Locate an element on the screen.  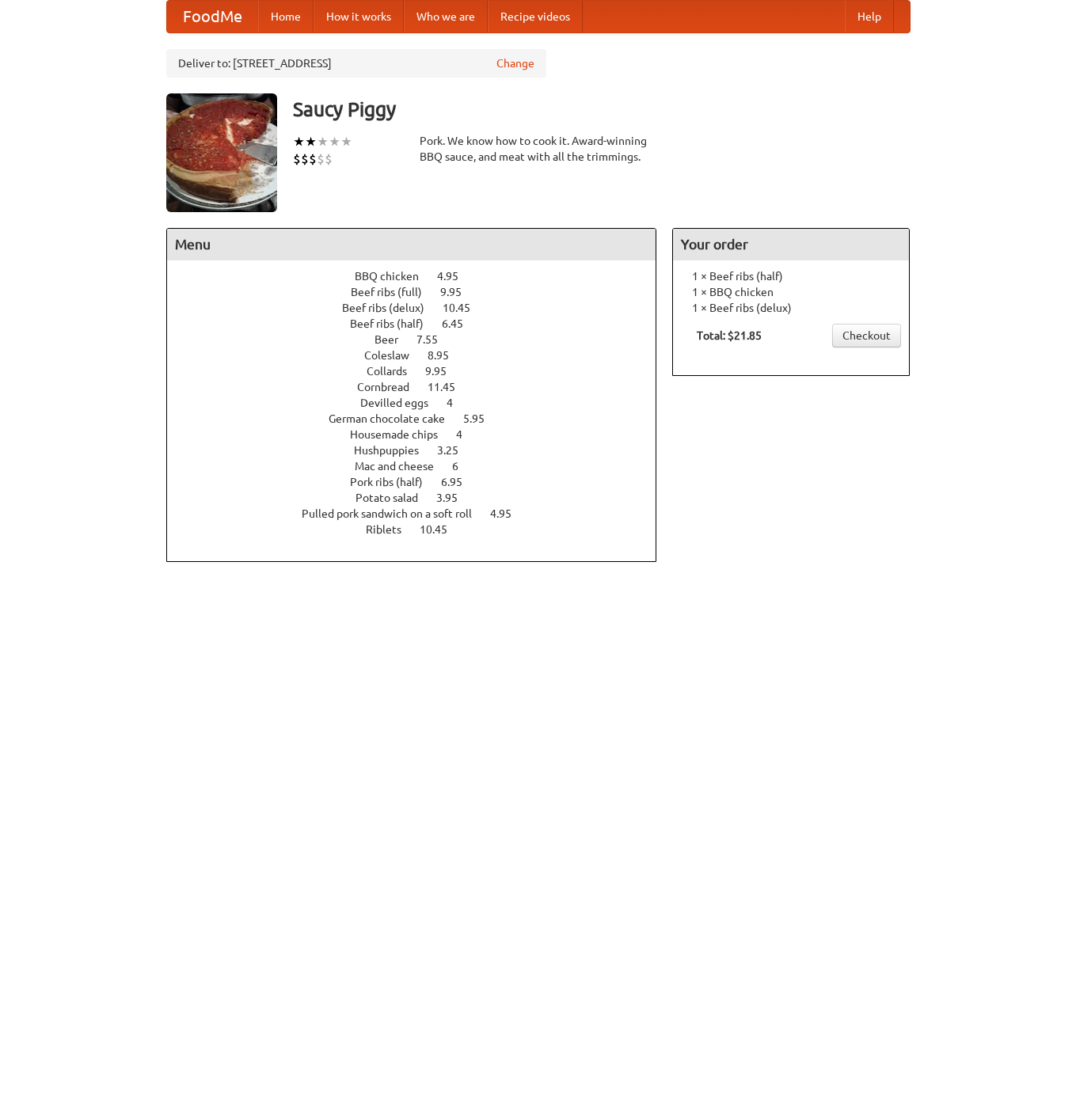
span: Hushpuppies is located at coordinates (394, 451).